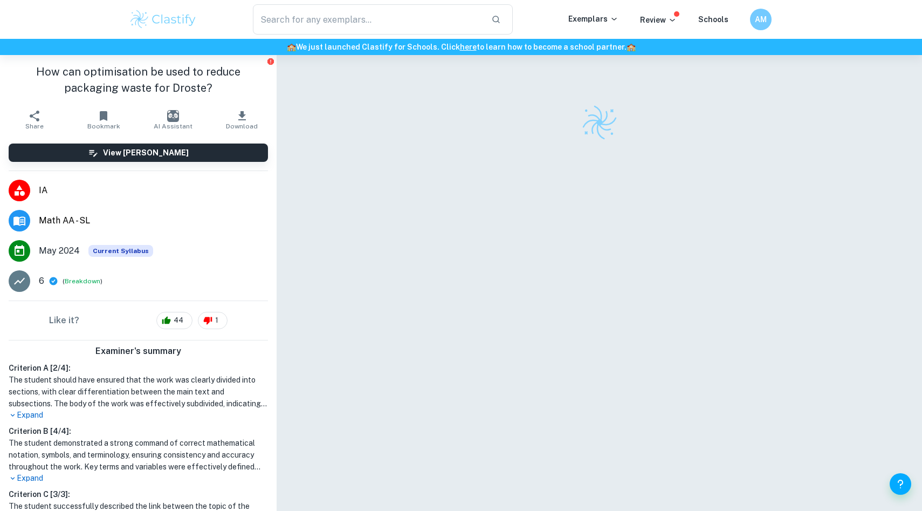 The image size is (922, 511). Describe the element at coordinates (138, 431) in the screenshot. I see `h6: Criterion B [ 4 / 4 ]:` at that location.